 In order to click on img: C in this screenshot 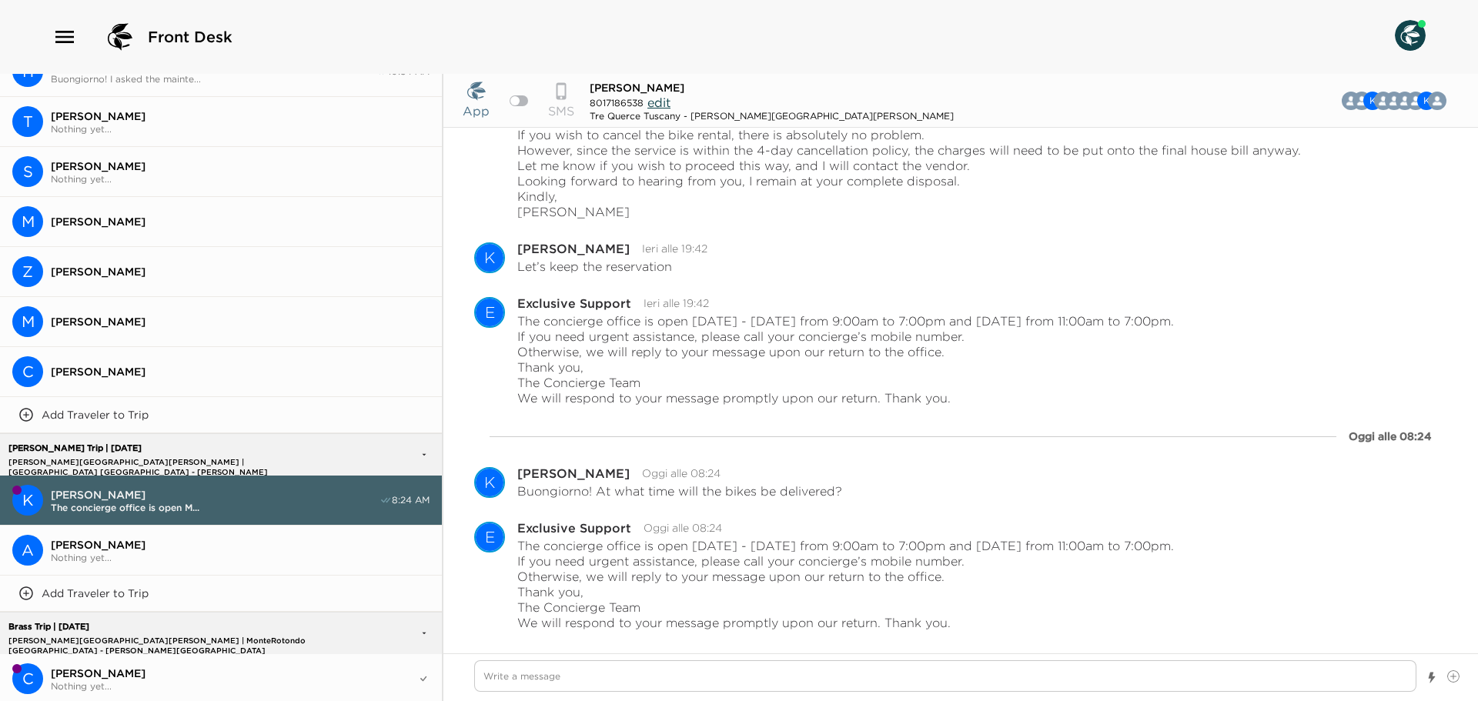, I will do `click(1437, 101)`.